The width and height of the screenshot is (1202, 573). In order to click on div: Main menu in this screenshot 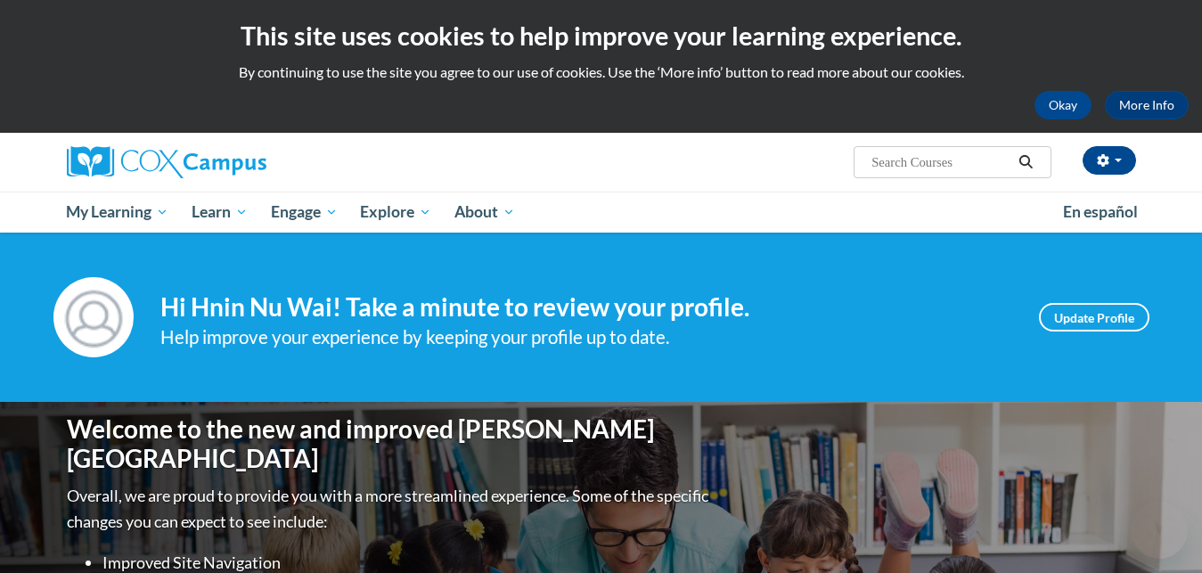, I will do `click(601, 212)`.